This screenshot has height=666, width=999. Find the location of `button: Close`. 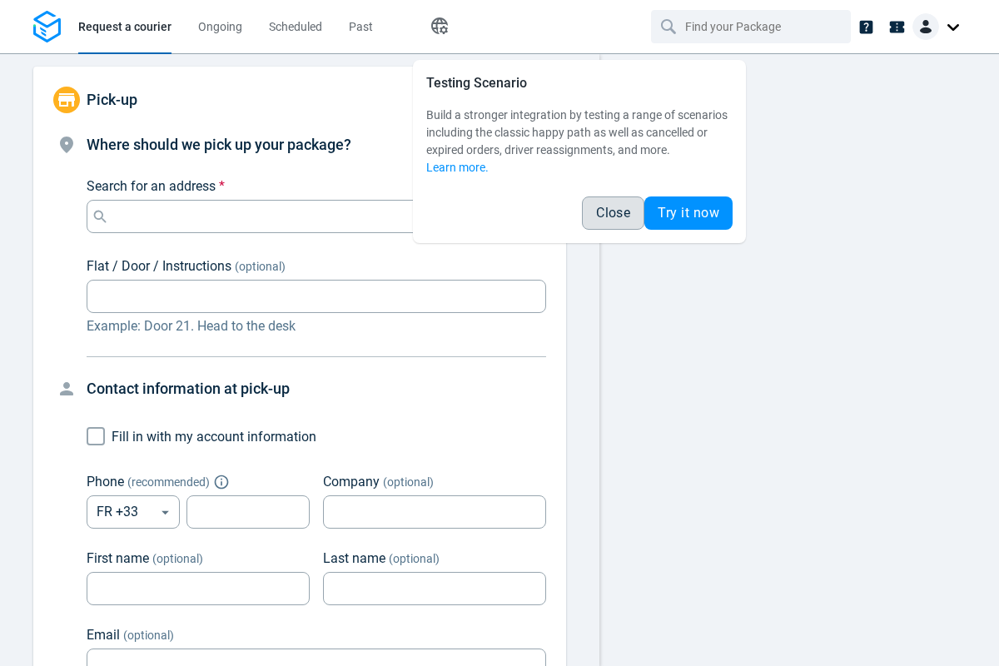

button: Close is located at coordinates (613, 213).